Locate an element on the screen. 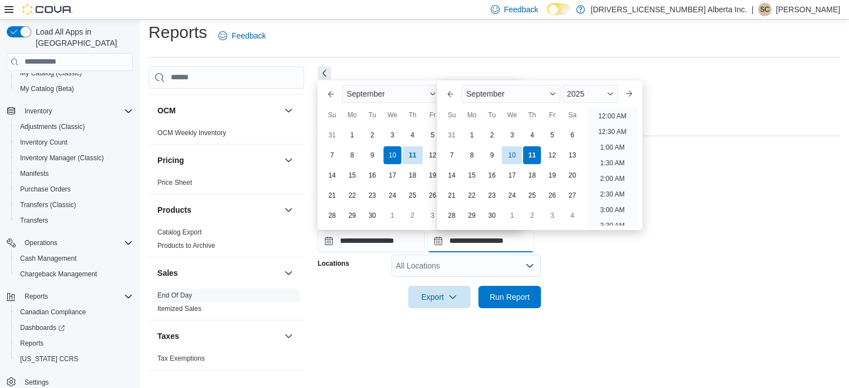  button: Canadian Compliance is located at coordinates (74, 312).